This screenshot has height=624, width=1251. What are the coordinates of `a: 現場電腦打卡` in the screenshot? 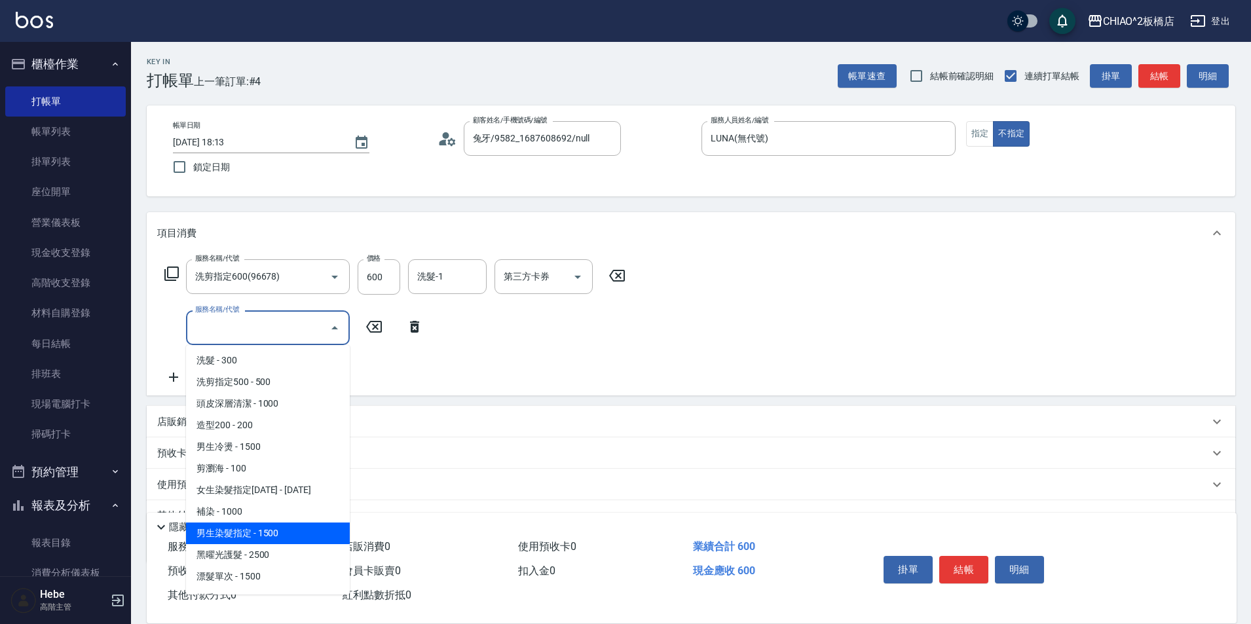 It's located at (66, 404).